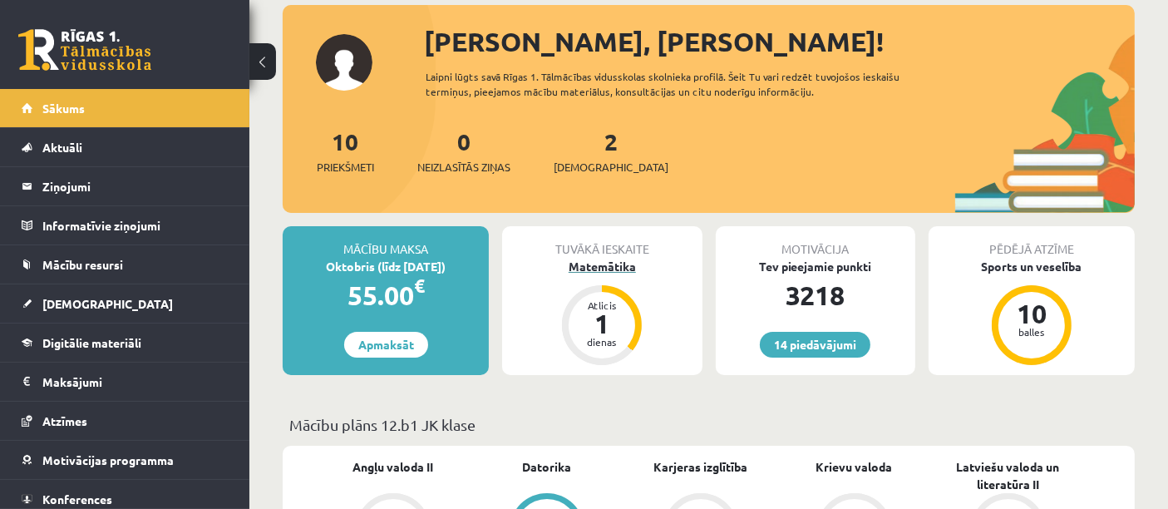 Image resolution: width=1168 pixels, height=509 pixels. What do you see at coordinates (1032, 313) in the screenshot?
I see `a: Sports un veselība 10 balles` at bounding box center [1032, 313].